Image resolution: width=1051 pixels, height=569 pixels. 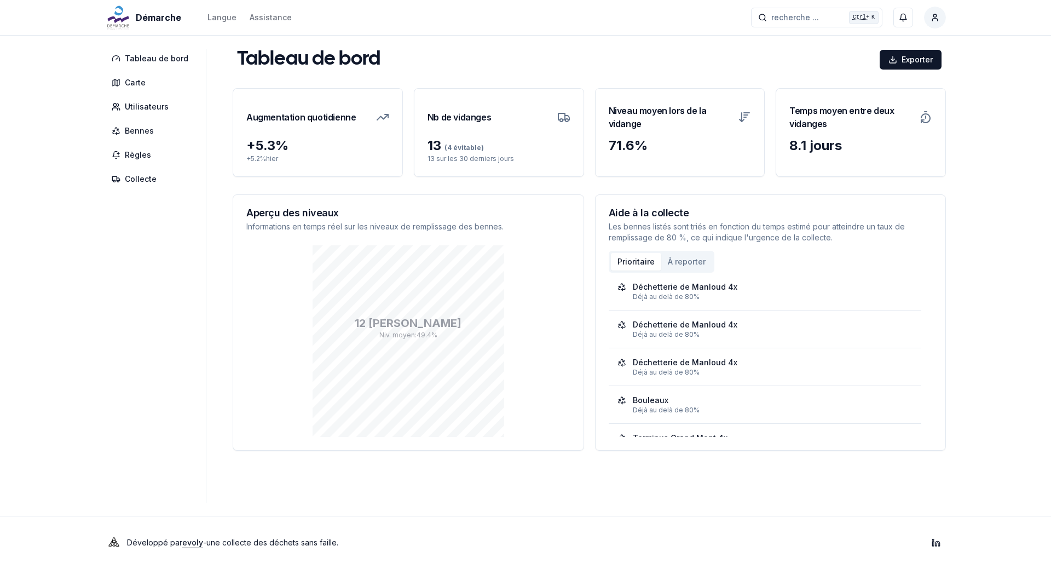 What do you see at coordinates (636, 262) in the screenshot?
I see `button: Prioritaire` at bounding box center [636, 262].